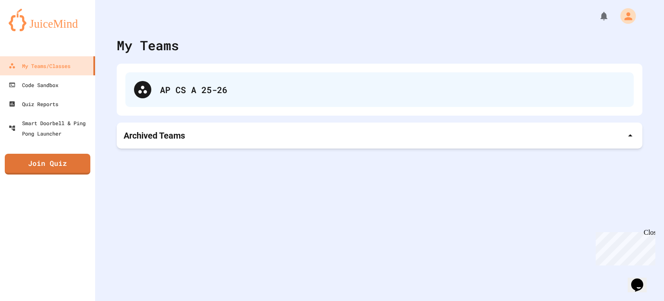 This screenshot has width=664, height=301. What do you see at coordinates (625, 16) in the screenshot?
I see `div: My Account` at bounding box center [625, 16].